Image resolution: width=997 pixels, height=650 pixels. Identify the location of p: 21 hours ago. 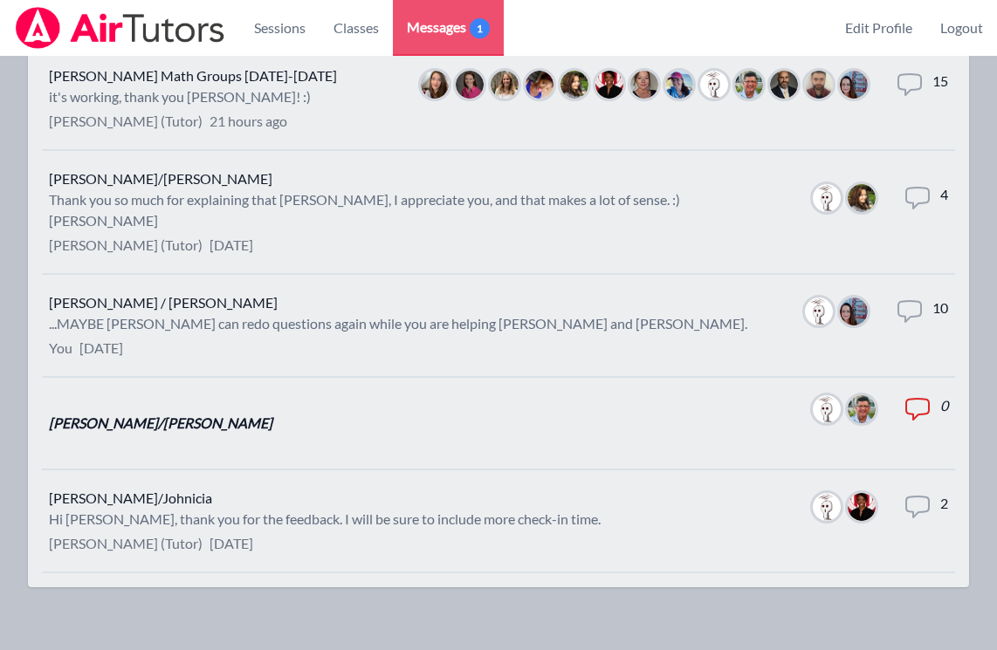
(248, 121).